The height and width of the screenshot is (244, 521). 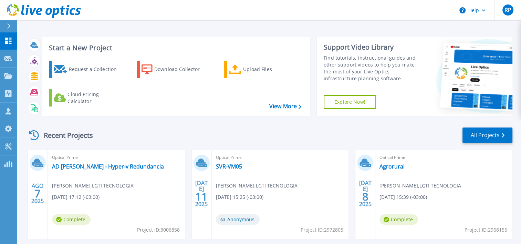 What do you see at coordinates (95, 98) in the screenshot?
I see `div: Cloud Pricing Calculator` at bounding box center [95, 98].